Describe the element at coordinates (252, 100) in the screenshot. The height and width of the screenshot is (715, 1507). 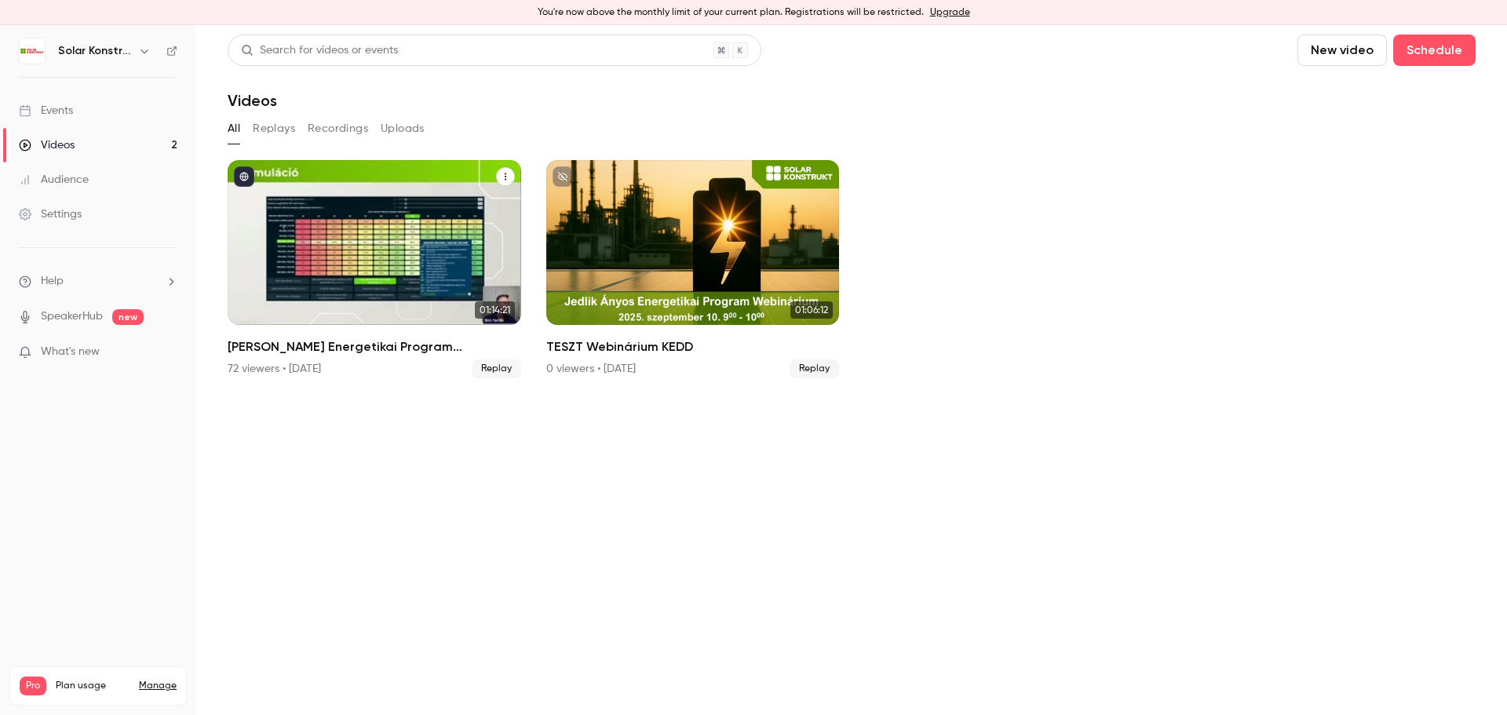
I see `h1: Videos` at that location.